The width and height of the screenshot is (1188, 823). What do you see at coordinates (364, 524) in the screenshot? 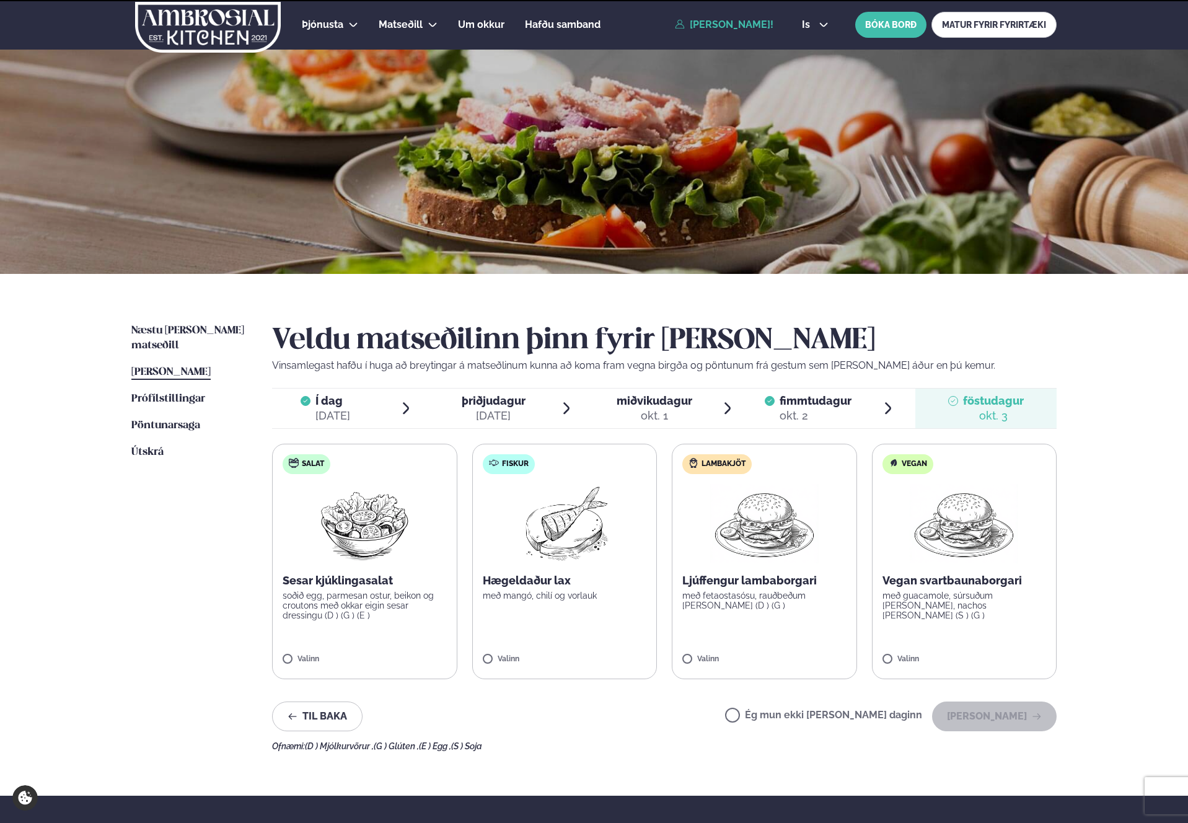
I see `img: Salad.png` at bounding box center [364, 524].